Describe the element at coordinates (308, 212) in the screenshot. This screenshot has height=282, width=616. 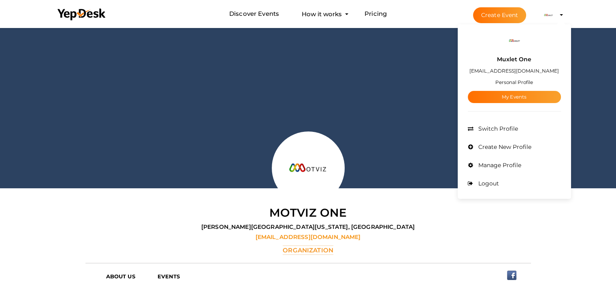
I see `label: Motviz One` at that location.